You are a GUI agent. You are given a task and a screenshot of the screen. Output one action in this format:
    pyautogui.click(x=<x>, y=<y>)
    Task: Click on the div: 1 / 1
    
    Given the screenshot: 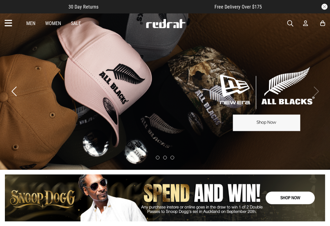 What is the action you would take?
    pyautogui.click(x=165, y=198)
    